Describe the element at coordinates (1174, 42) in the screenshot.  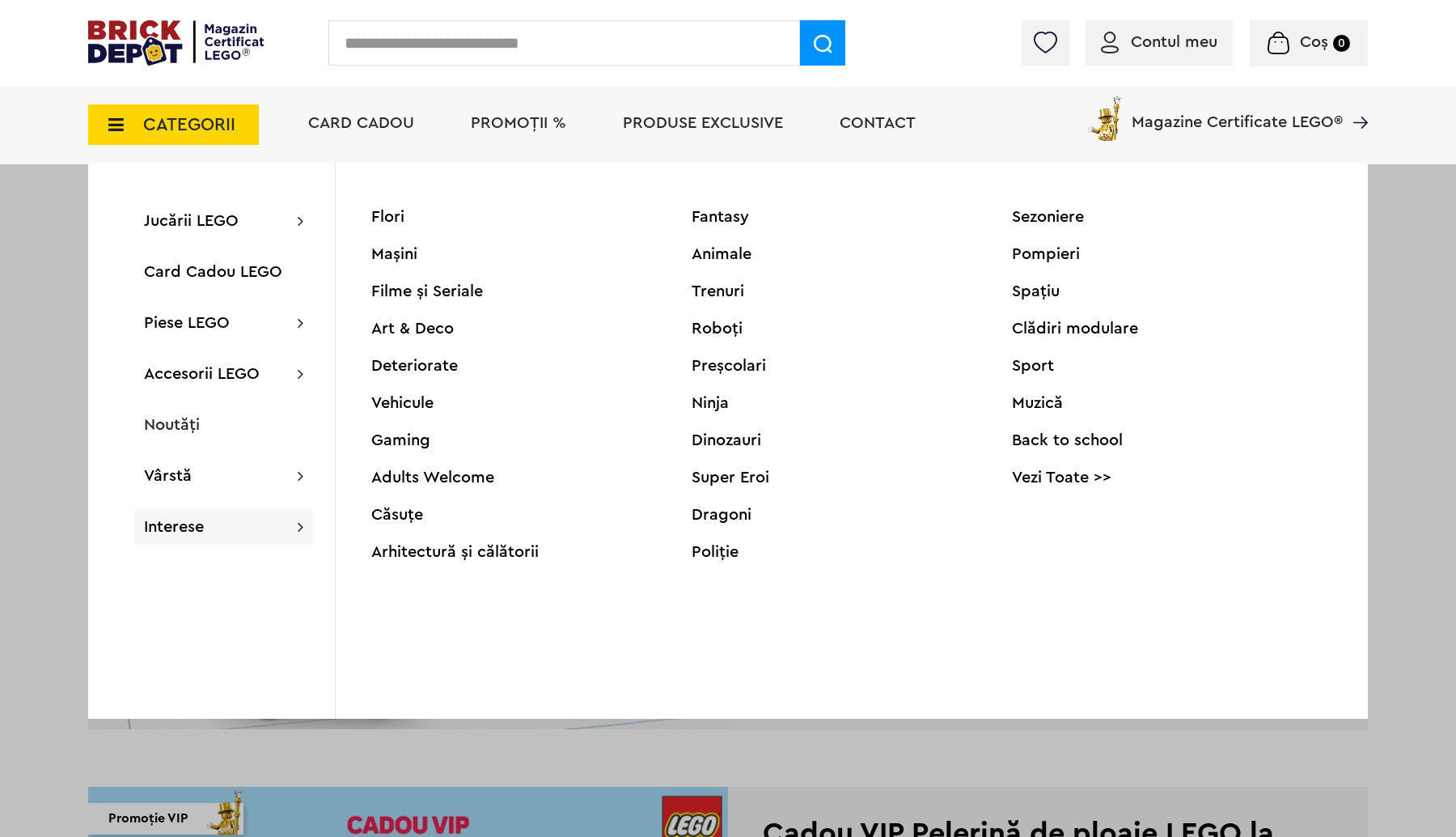
I see `span: Contul meu` at that location.